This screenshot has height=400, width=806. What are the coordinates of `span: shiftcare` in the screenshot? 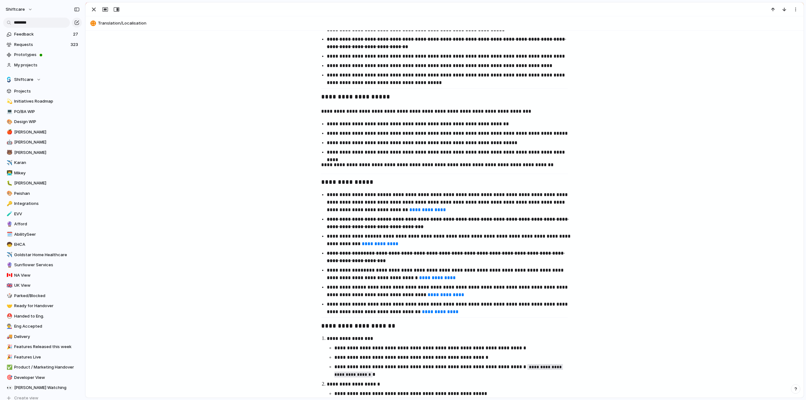 It's located at (15, 9).